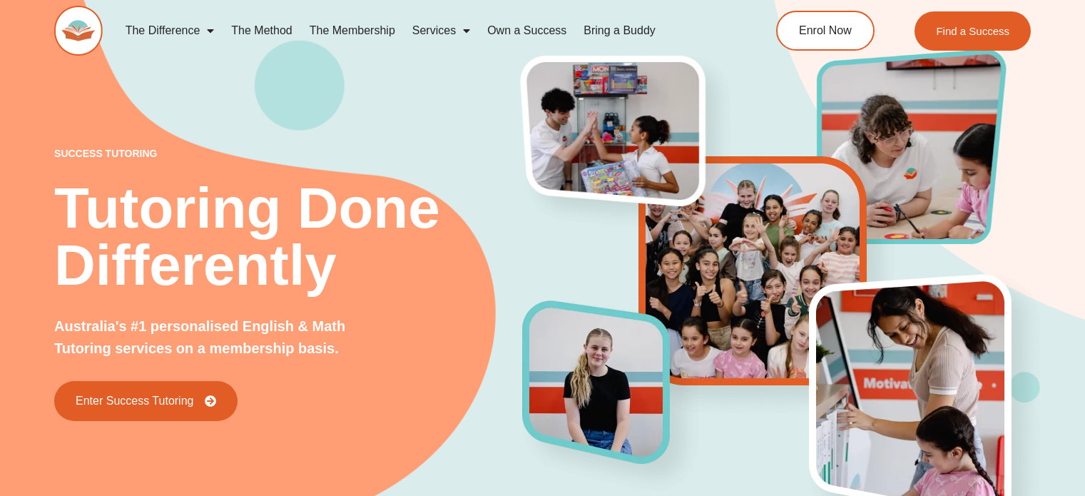 The width and height of the screenshot is (1085, 496). Describe the element at coordinates (145, 401) in the screenshot. I see `a: Enter Success Tutoring` at that location.